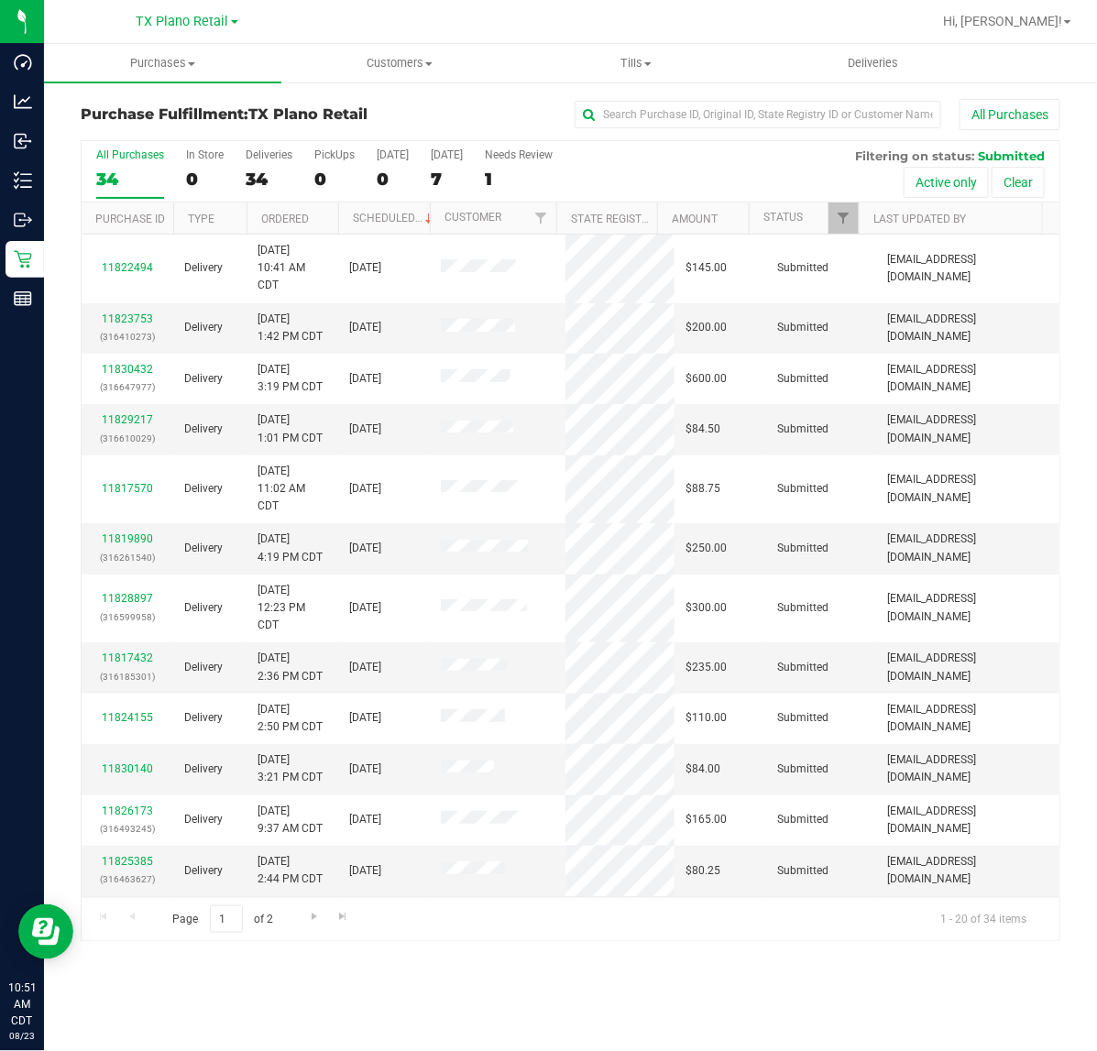  I want to click on a: 11824155, so click(127, 718).